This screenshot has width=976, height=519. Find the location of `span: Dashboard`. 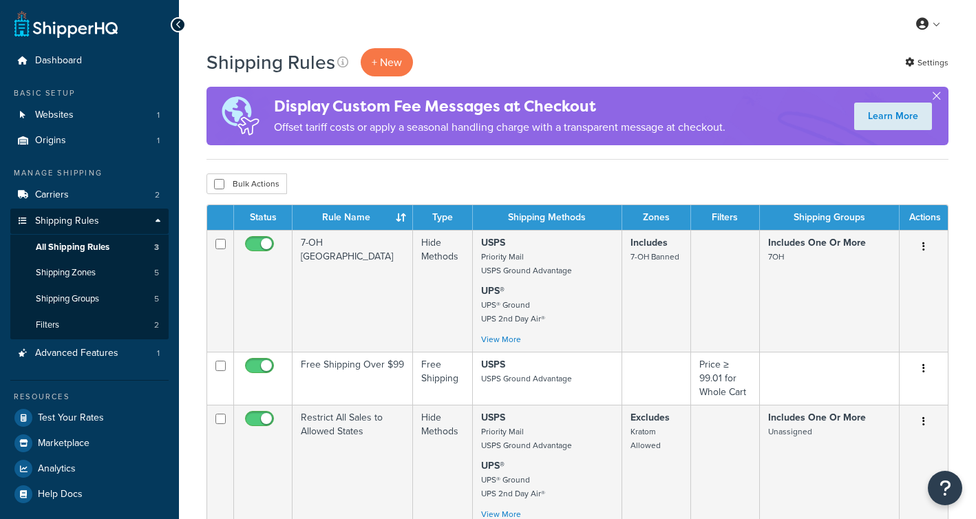

span: Dashboard is located at coordinates (59, 61).